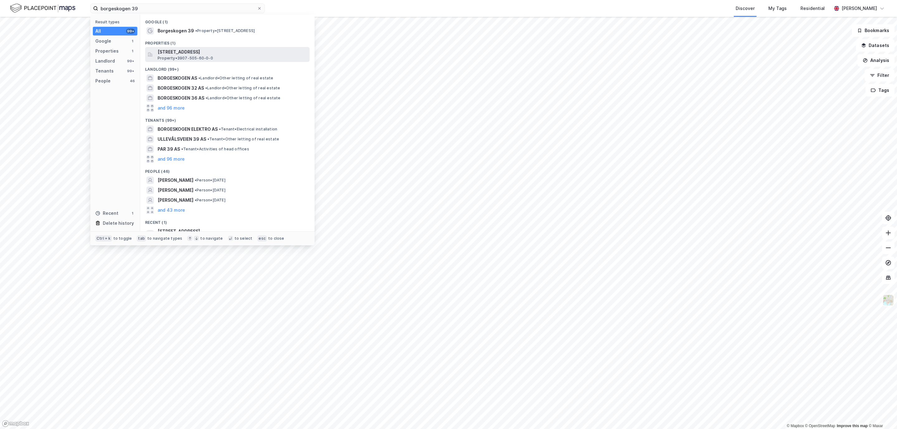 The height and width of the screenshot is (429, 897). Describe the element at coordinates (107, 51) in the screenshot. I see `div: Properties` at that location.